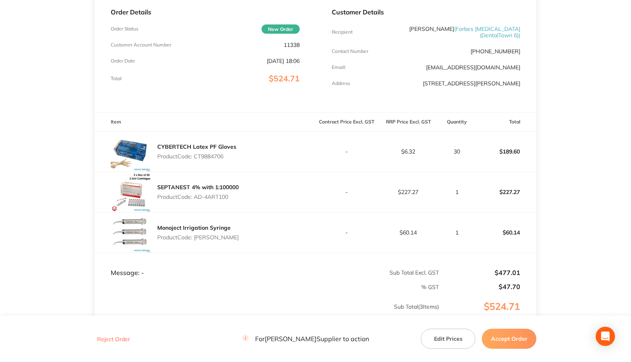 This screenshot has width=631, height=362. What do you see at coordinates (457, 152) in the screenshot?
I see `p: 30` at bounding box center [457, 152].